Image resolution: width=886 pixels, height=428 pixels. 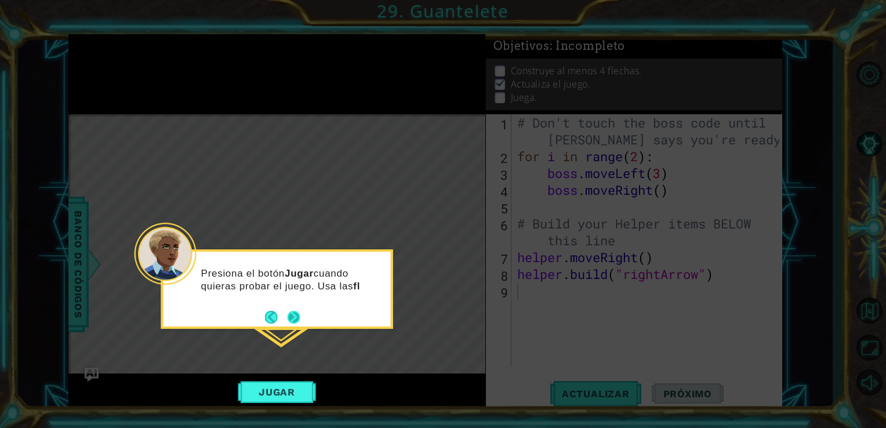 What do you see at coordinates (277, 392) in the screenshot?
I see `button: Jugar` at bounding box center [277, 392].